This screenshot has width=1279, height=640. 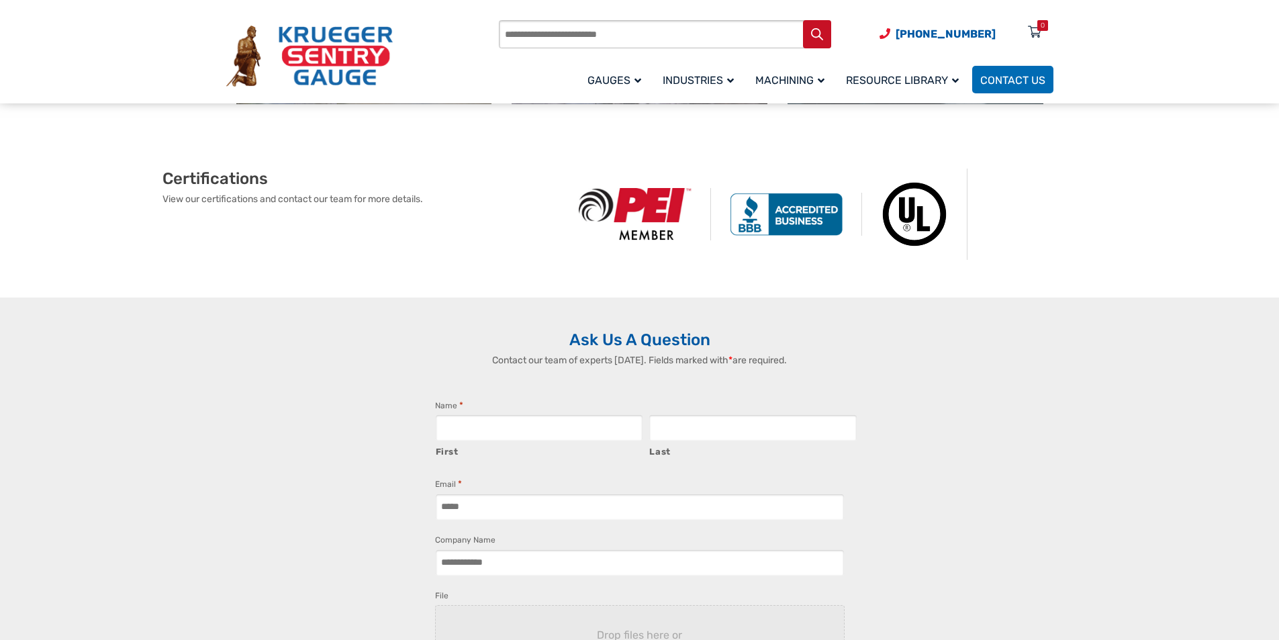 What do you see at coordinates (786, 214) in the screenshot?
I see `img: BBB` at bounding box center [786, 214].